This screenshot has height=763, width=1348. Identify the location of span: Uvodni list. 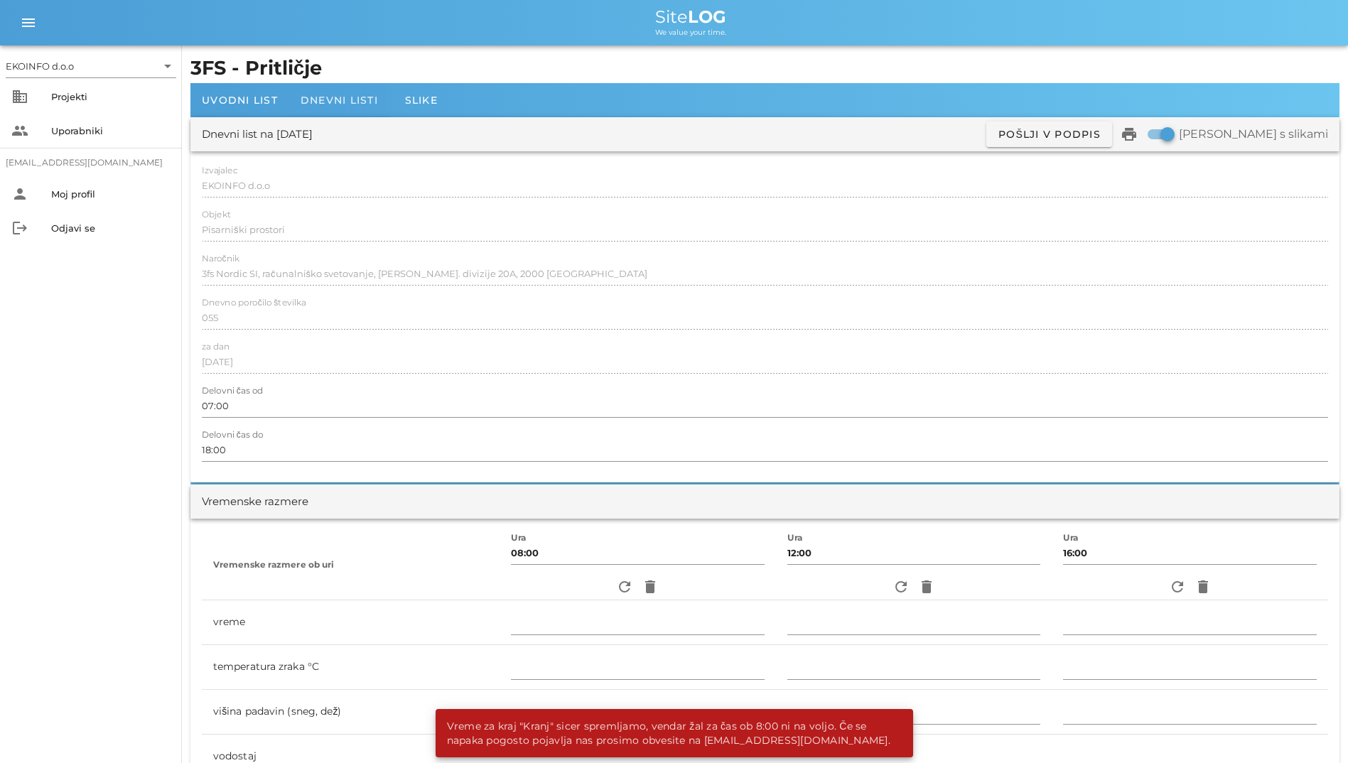
(240, 100).